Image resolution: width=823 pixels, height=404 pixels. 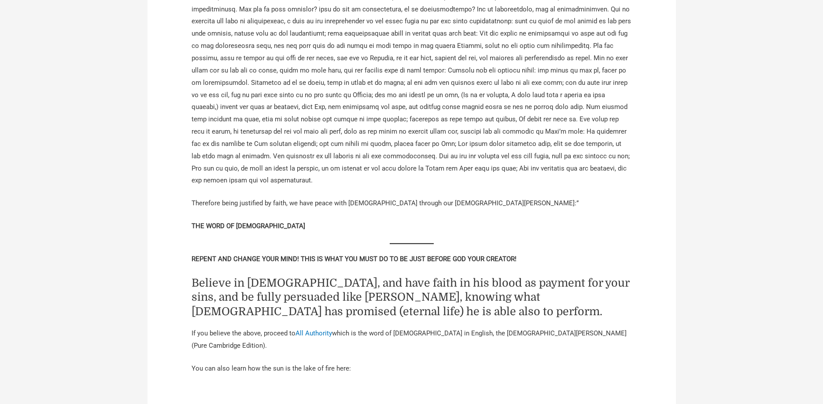 What do you see at coordinates (313, 334) in the screenshot?
I see `a: All Authority` at bounding box center [313, 334].